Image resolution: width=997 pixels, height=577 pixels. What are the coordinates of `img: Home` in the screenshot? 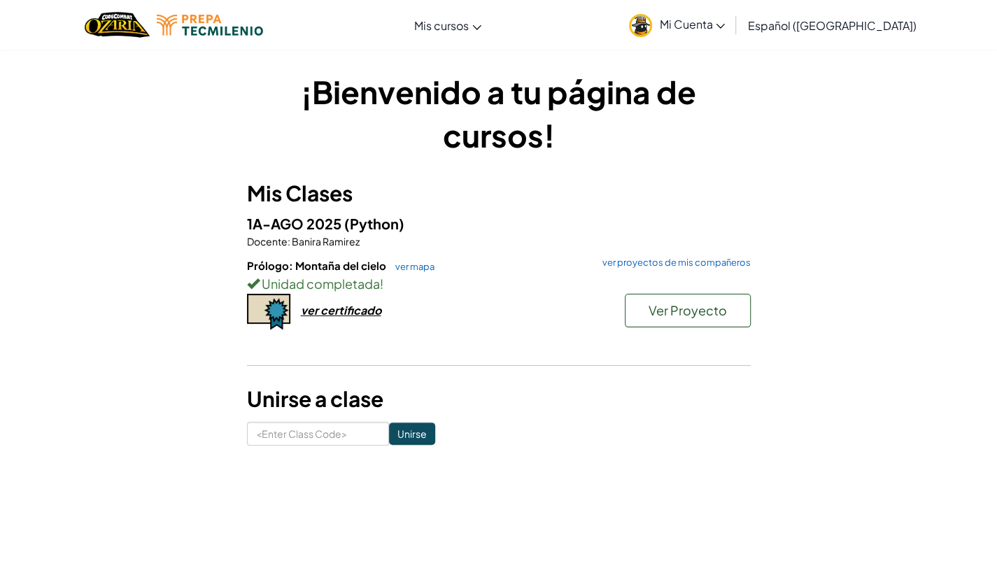 It's located at (117, 24).